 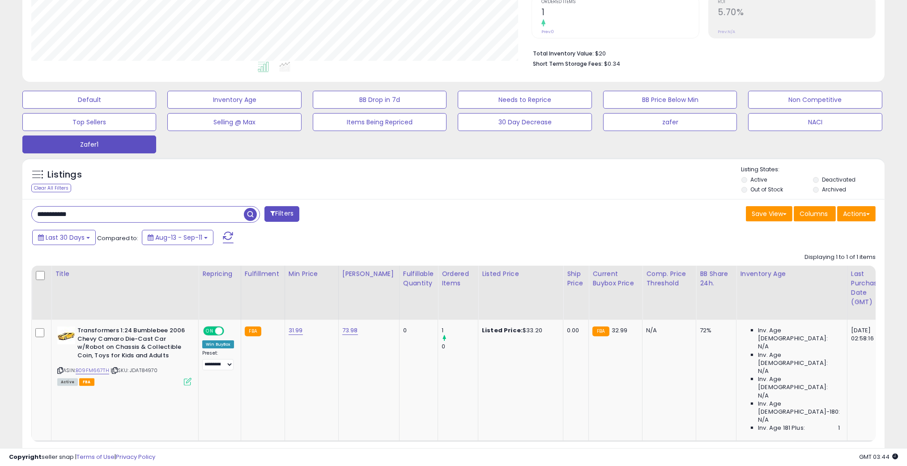 What do you see at coordinates (95, 457) in the screenshot?
I see `a: Terms of Use` at bounding box center [95, 457].